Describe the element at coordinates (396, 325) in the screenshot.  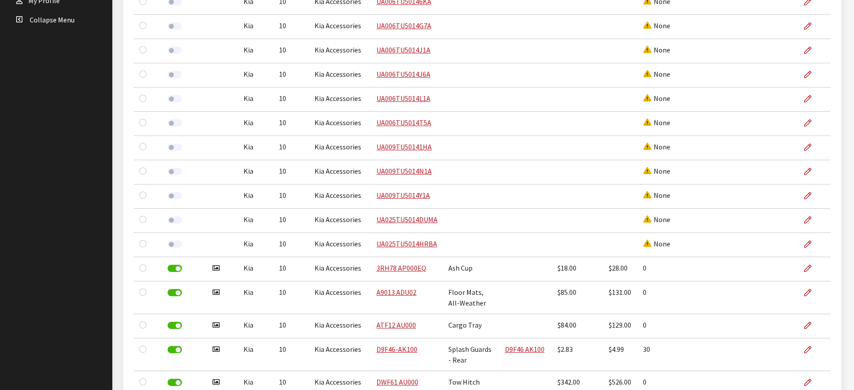
I see `a: ATF12 AU000` at that location.